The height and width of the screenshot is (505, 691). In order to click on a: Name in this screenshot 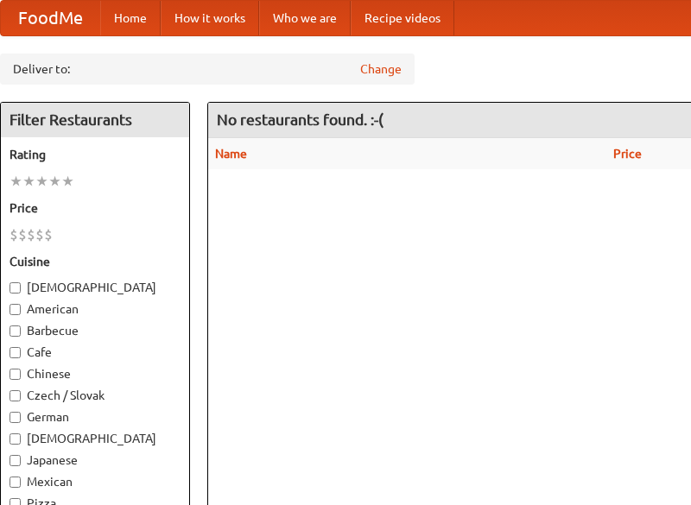, I will do `click(230, 154)`.